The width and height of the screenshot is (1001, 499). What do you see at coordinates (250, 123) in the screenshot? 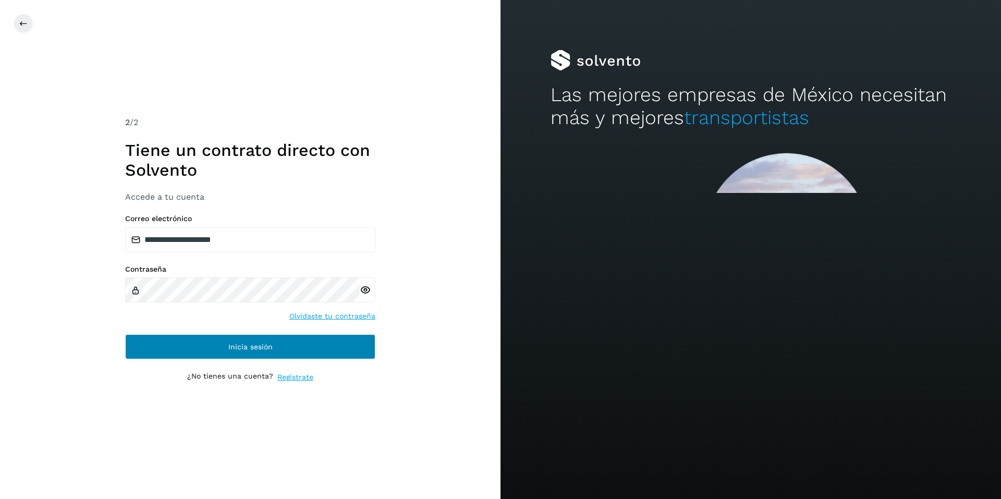
I see `div: /2` at bounding box center [250, 123].